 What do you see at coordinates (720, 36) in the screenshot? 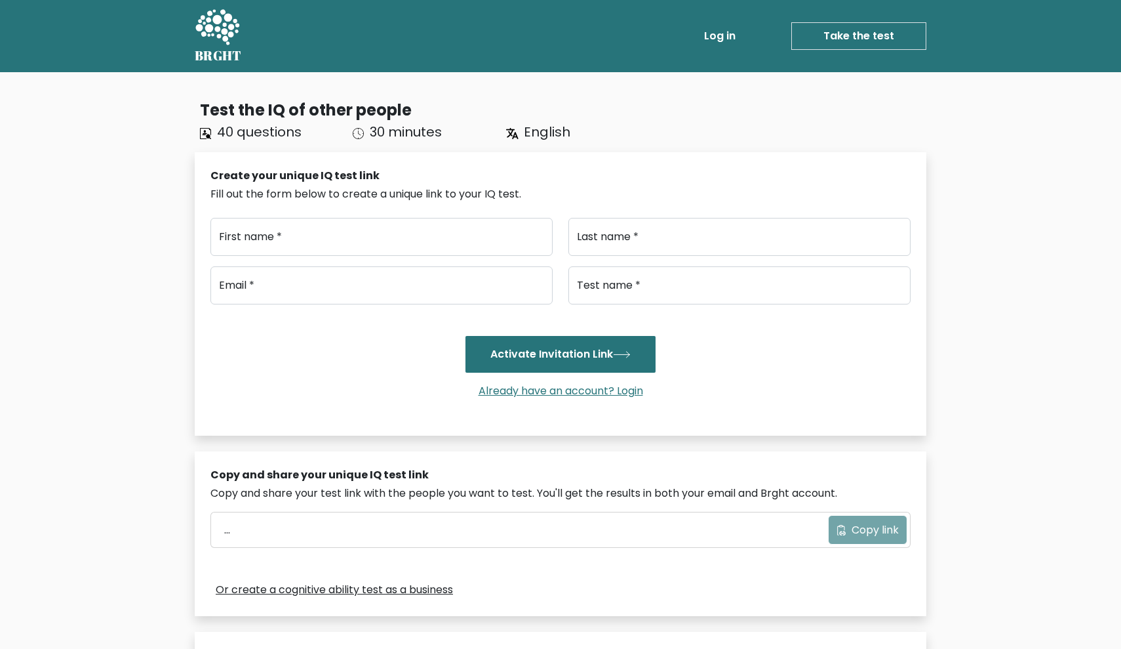
I see `a: Log in` at bounding box center [720, 36].